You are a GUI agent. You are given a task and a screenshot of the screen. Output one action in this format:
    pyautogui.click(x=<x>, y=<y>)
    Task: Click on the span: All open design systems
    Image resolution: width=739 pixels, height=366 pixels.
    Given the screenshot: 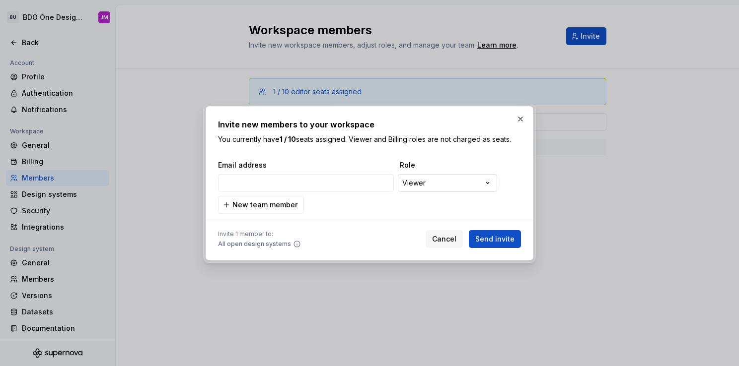 What is the action you would take?
    pyautogui.click(x=254, y=244)
    